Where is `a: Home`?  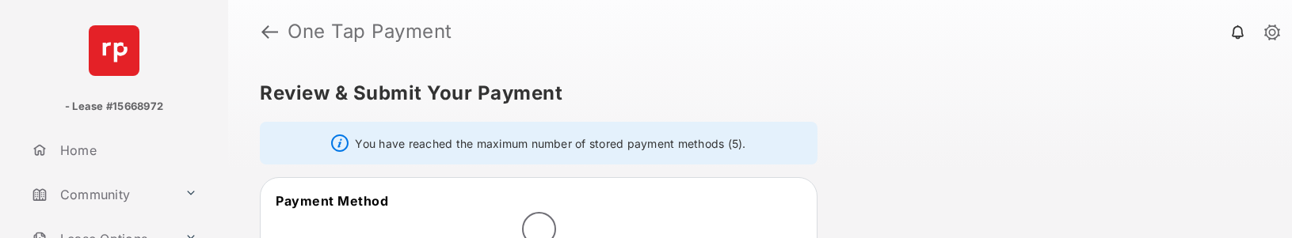 a: Home is located at coordinates (127, 151).